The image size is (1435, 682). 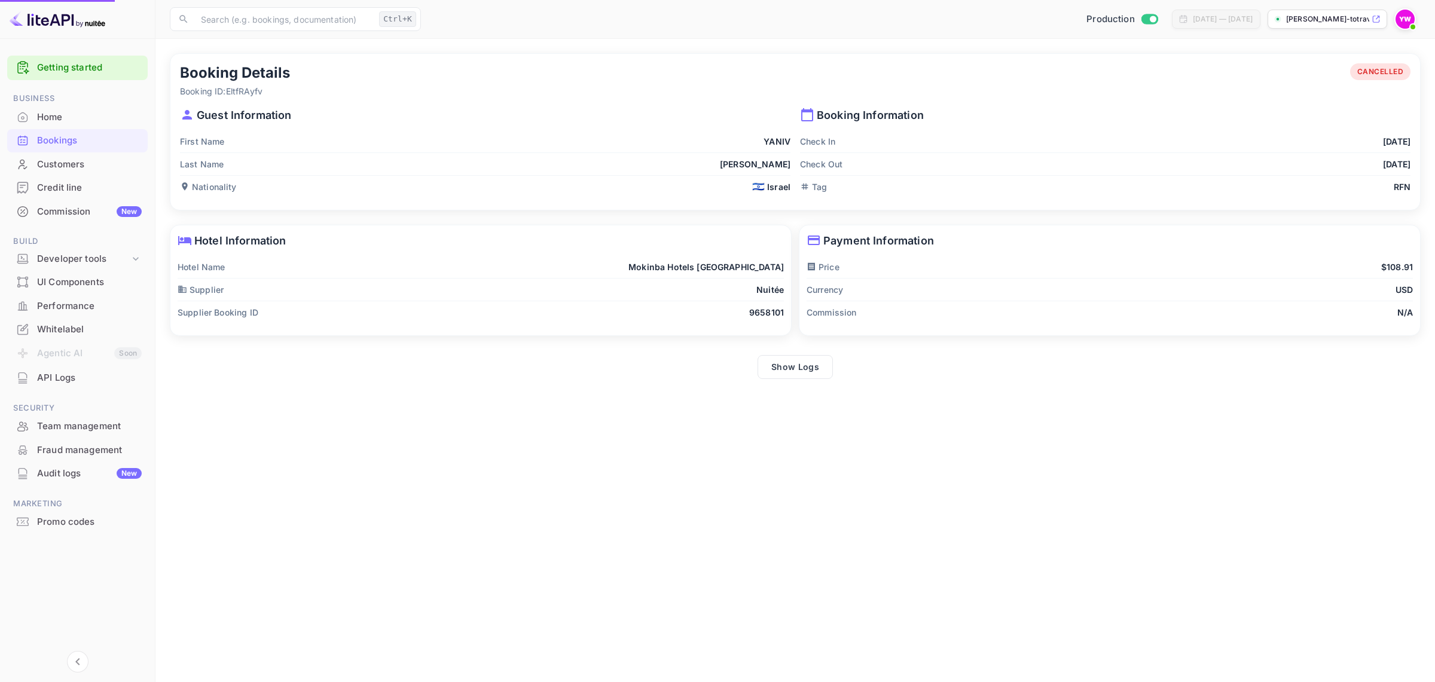 I want to click on p: Guest Information, so click(x=485, y=115).